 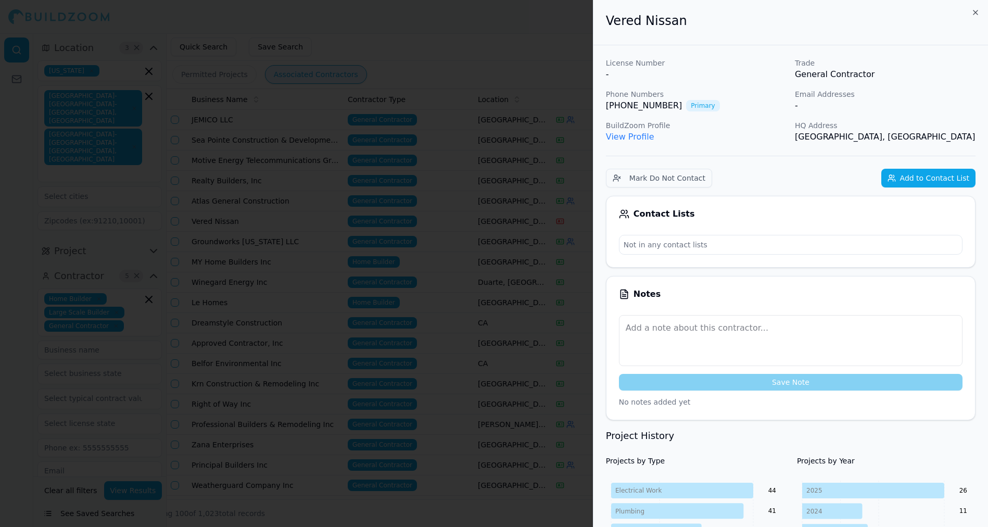 I want to click on text: 11, so click(x=963, y=511).